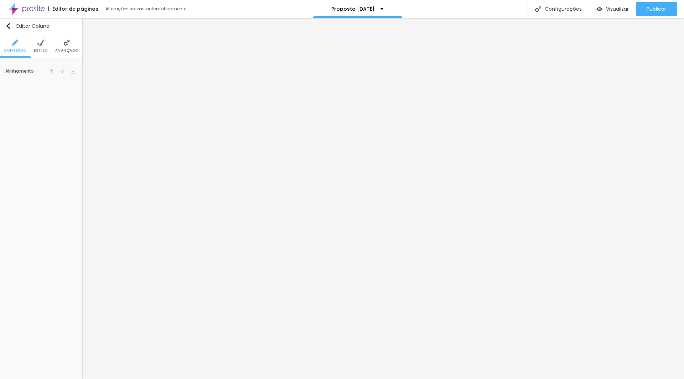 Image resolution: width=684 pixels, height=379 pixels. What do you see at coordinates (656, 9) in the screenshot?
I see `button: Publicar` at bounding box center [656, 9].